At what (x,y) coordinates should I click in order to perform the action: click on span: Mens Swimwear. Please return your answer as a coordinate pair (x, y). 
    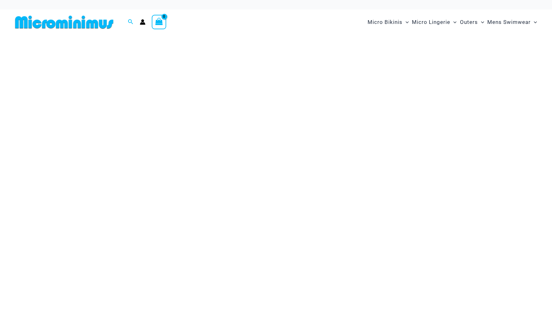
    Looking at the image, I should click on (509, 22).